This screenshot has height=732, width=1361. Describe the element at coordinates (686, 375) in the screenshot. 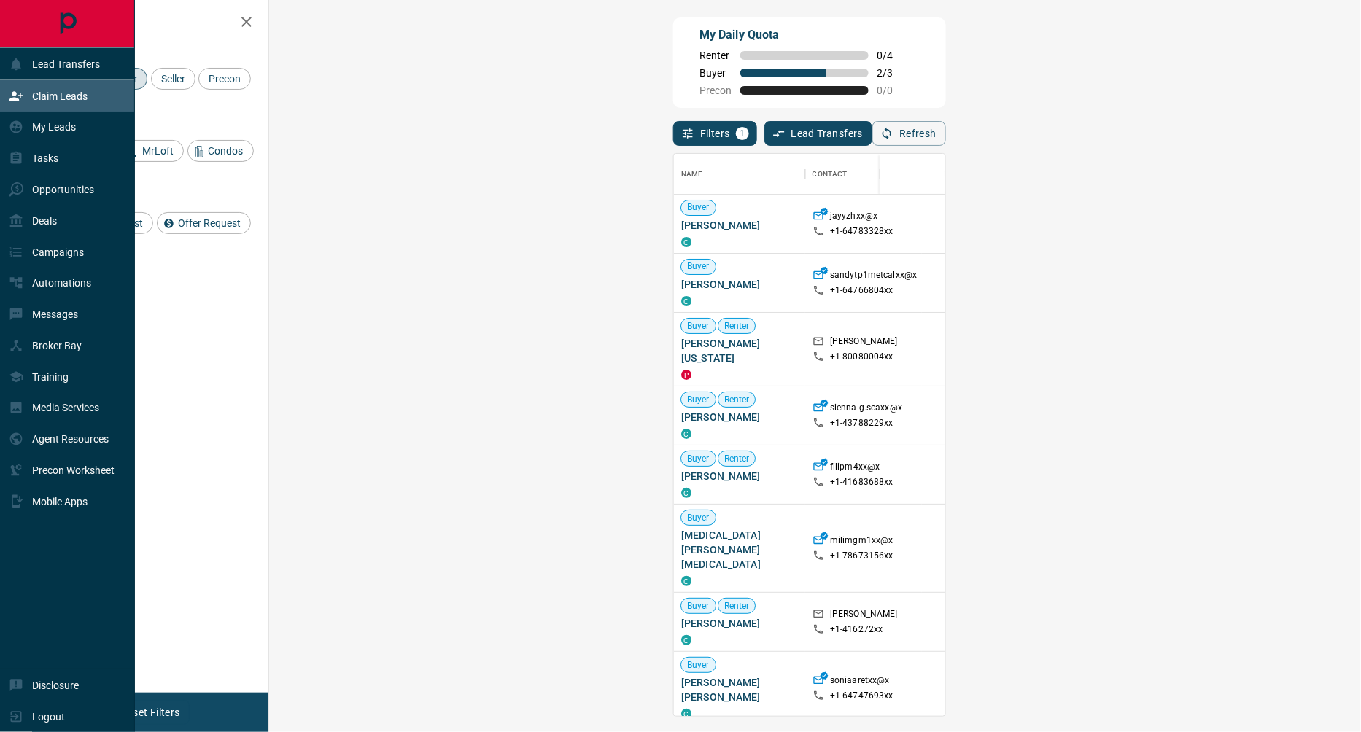

I see `div: property.ca` at that location.